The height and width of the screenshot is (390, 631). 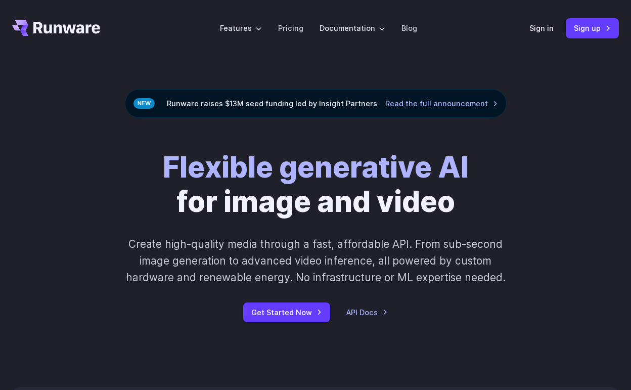 I want to click on a: Sign up, so click(x=592, y=28).